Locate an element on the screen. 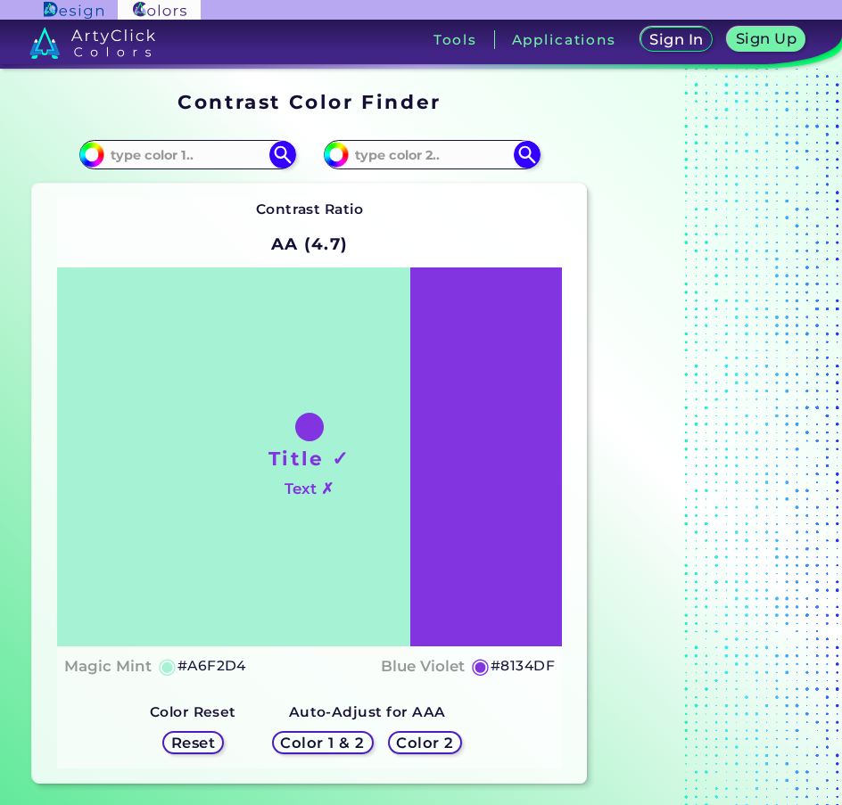 Image resolution: width=842 pixels, height=805 pixels. h5: Reset is located at coordinates (193, 743).